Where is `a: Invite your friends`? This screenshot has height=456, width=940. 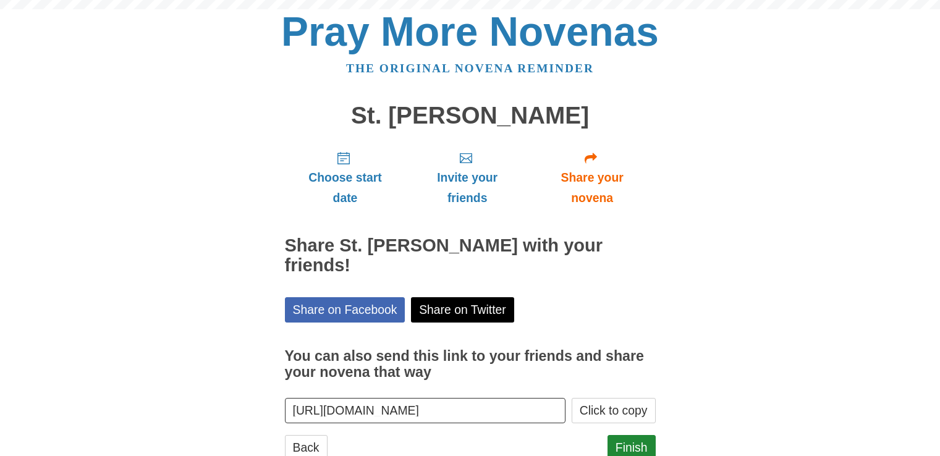 a: Invite your friends is located at coordinates (466, 177).